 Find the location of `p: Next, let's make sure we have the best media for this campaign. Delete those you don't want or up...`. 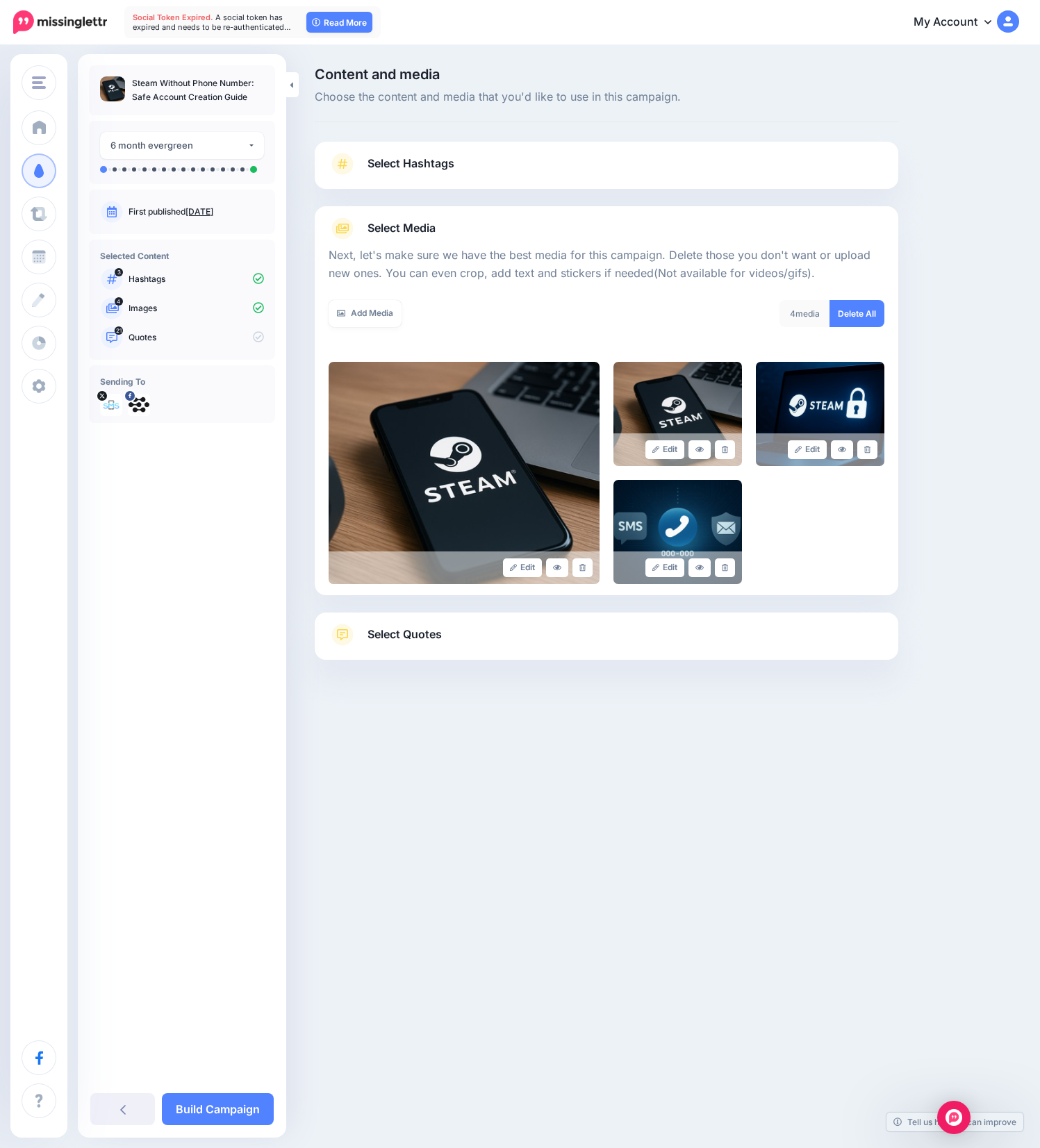

p: Next, let's make sure we have the best media for this campaign. Delete those you don't want or up... is located at coordinates (606, 265).